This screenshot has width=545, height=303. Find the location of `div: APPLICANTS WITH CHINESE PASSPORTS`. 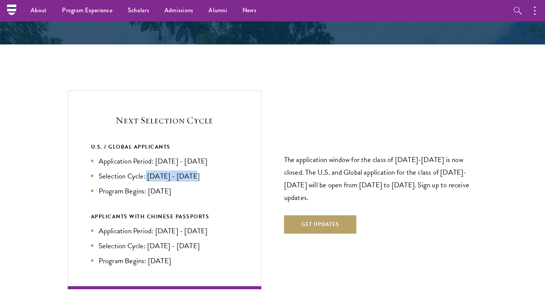

div: APPLICANTS WITH CHINESE PASSPORTS is located at coordinates (164, 216).